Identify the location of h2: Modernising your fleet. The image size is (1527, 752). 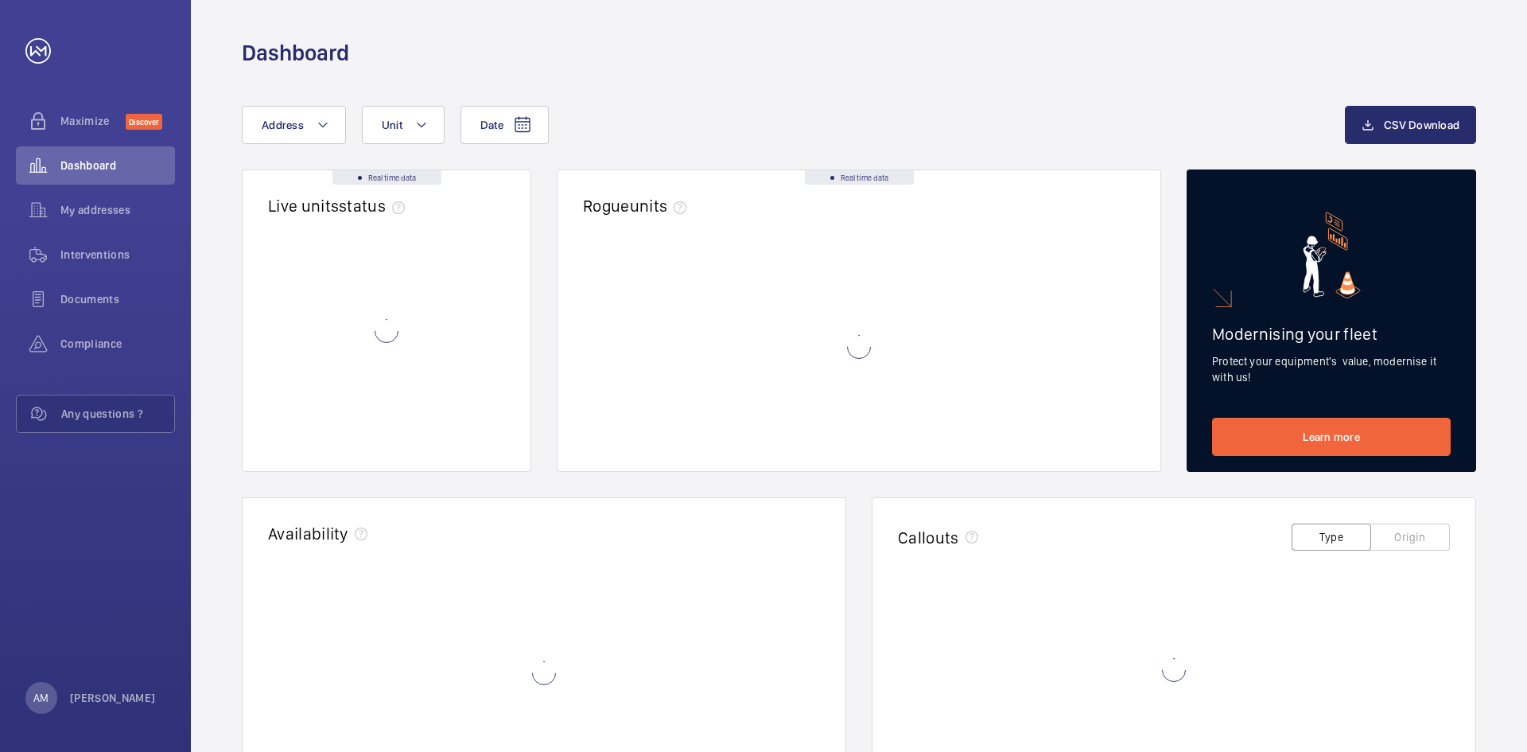
(1332, 333).